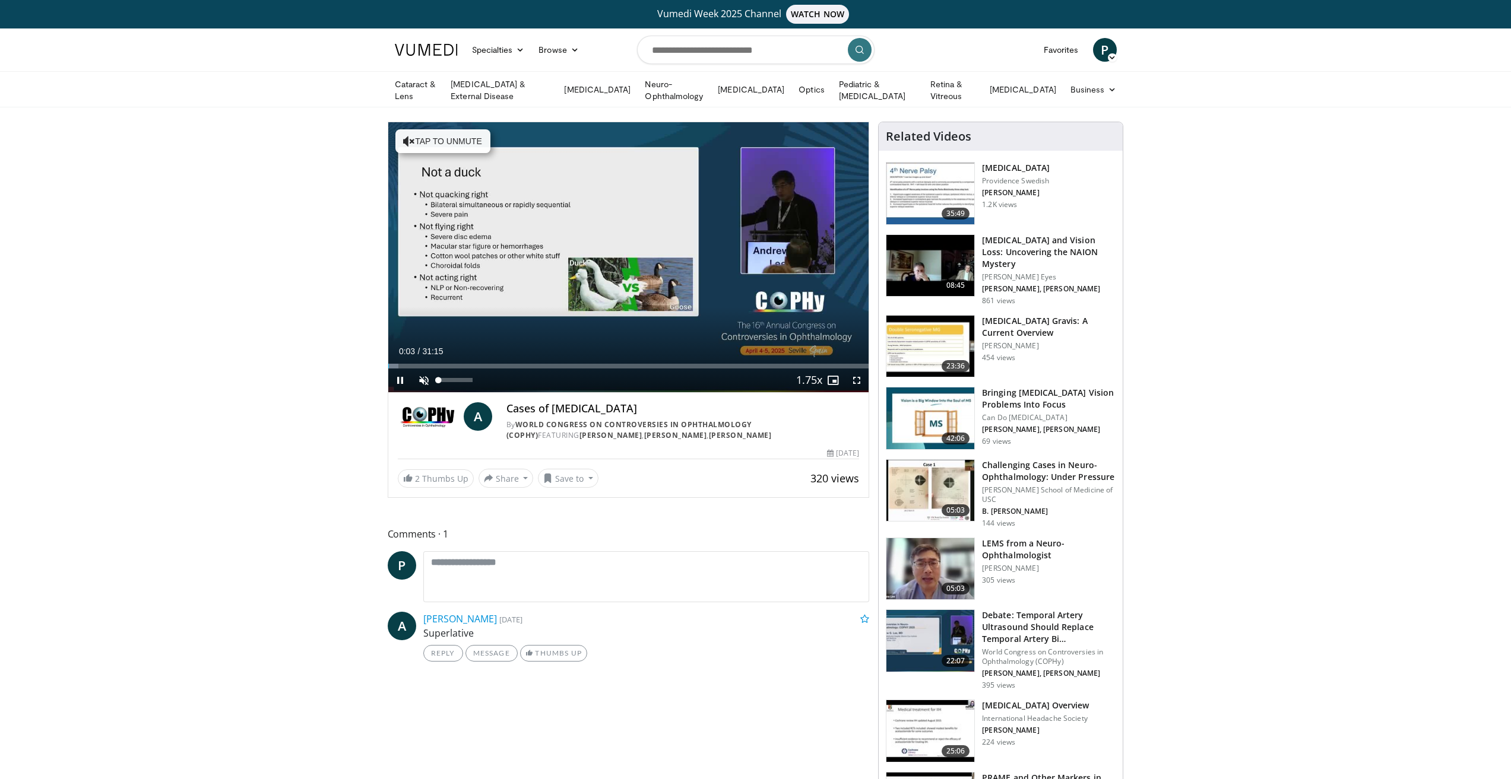 The width and height of the screenshot is (1511, 779). I want to click on p: World Congress on Controversies in Ophthalmology (COPHy), so click(1048, 657).